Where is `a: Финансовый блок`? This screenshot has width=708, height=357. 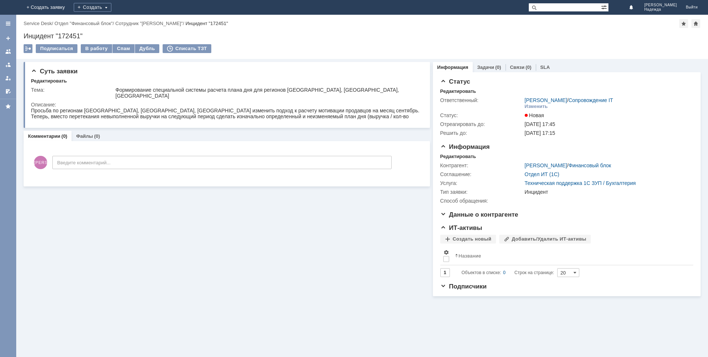
a: Финансовый блок is located at coordinates (590, 166).